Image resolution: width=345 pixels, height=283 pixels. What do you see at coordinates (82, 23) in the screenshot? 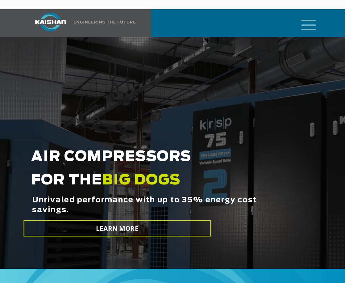
I see `a: Kaishan USA` at bounding box center [82, 23].